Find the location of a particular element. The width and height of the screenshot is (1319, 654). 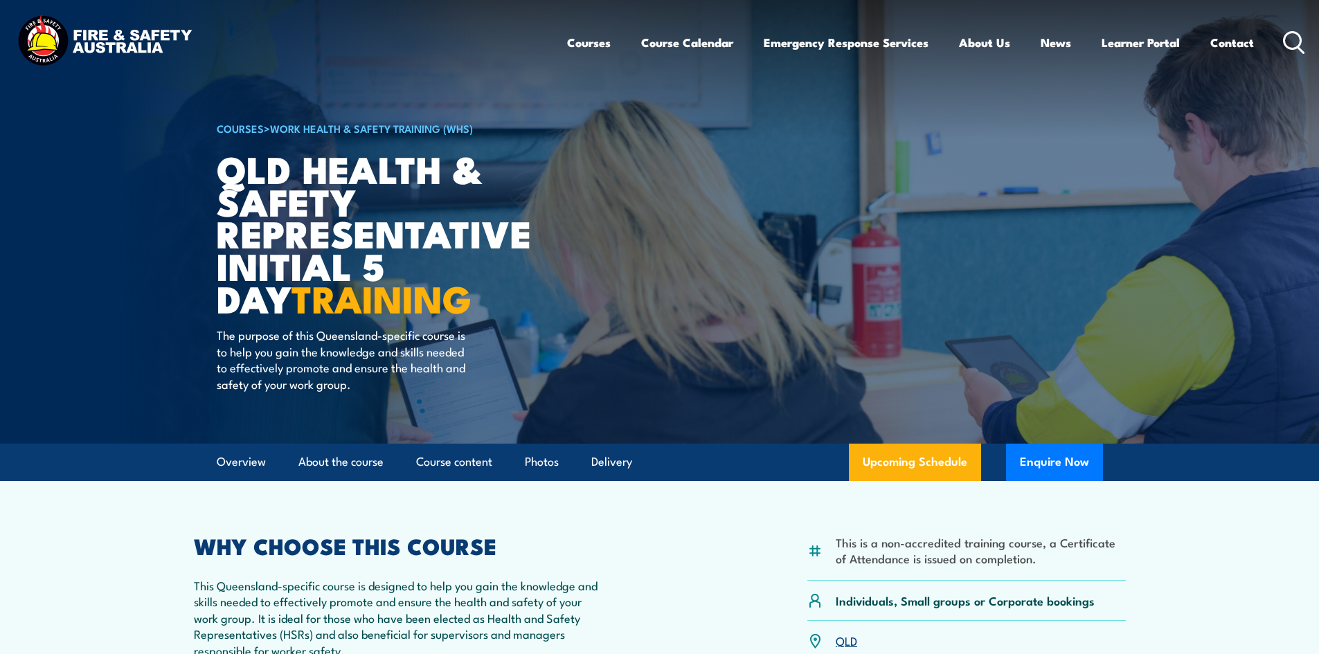

a: Delivery is located at coordinates (611, 462).